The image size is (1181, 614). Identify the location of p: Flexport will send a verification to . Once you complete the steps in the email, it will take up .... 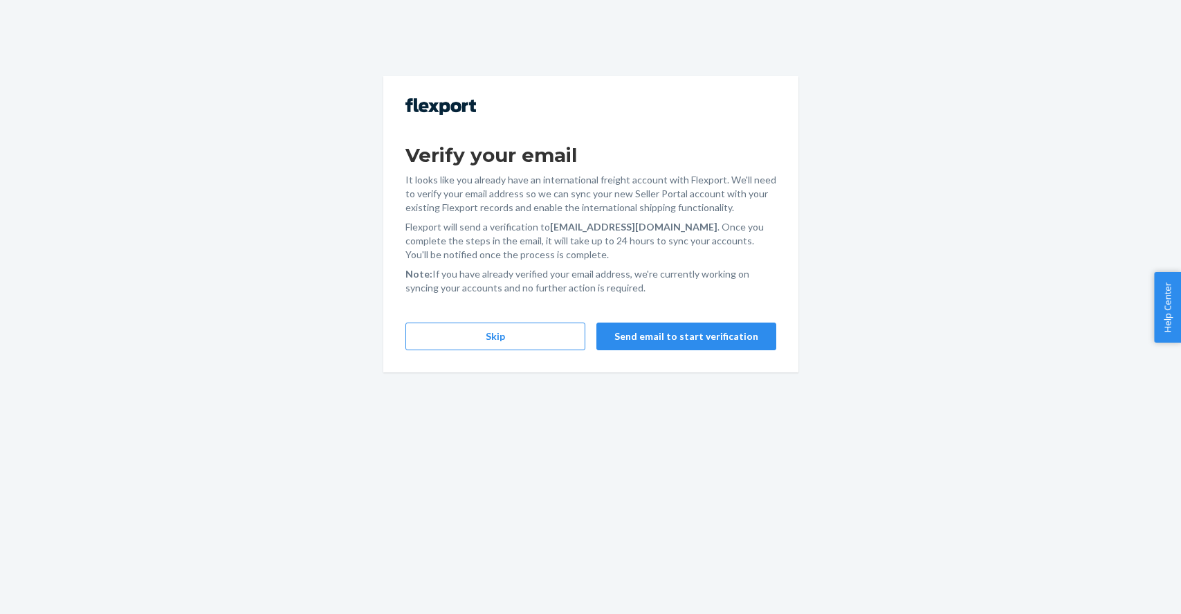
(591, 241).